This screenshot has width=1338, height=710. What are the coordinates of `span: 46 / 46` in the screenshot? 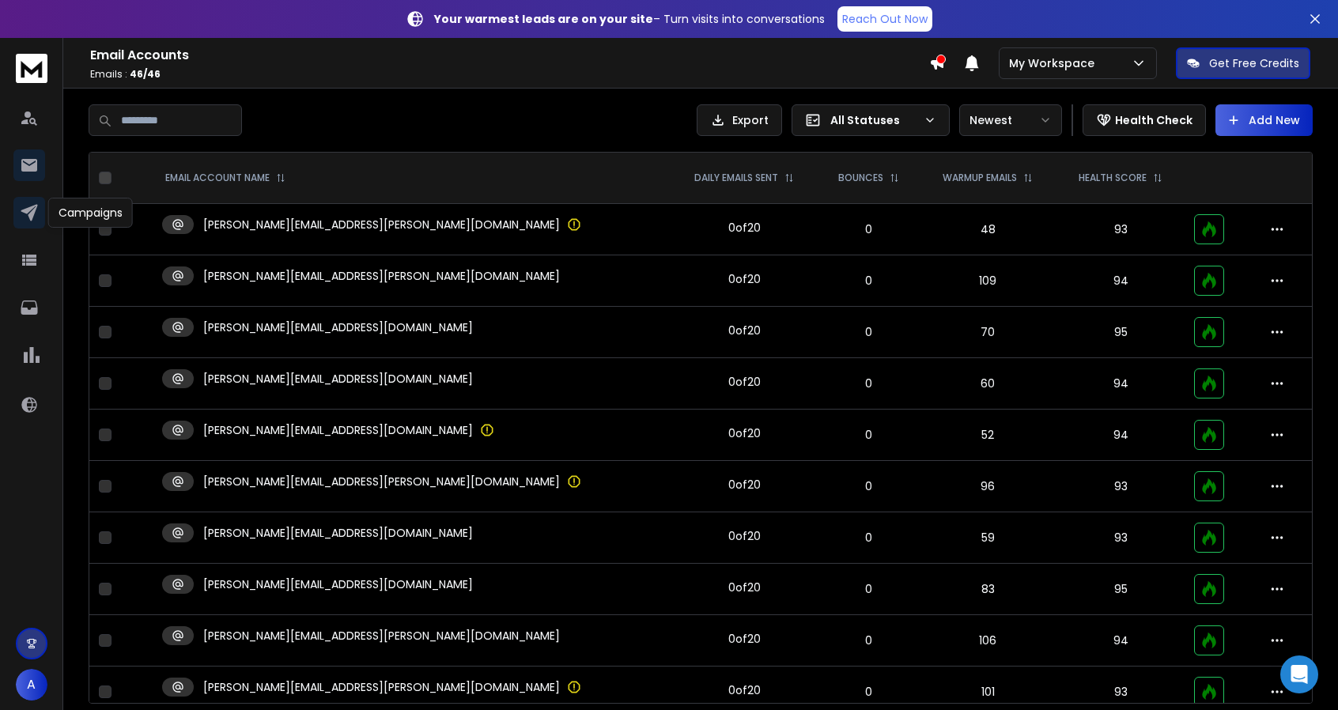 It's located at (145, 74).